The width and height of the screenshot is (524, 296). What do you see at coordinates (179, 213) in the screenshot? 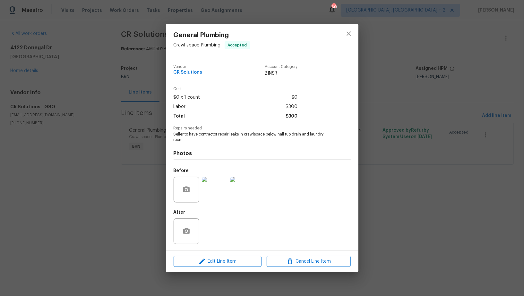
I see `h5: After` at bounding box center [179, 213].